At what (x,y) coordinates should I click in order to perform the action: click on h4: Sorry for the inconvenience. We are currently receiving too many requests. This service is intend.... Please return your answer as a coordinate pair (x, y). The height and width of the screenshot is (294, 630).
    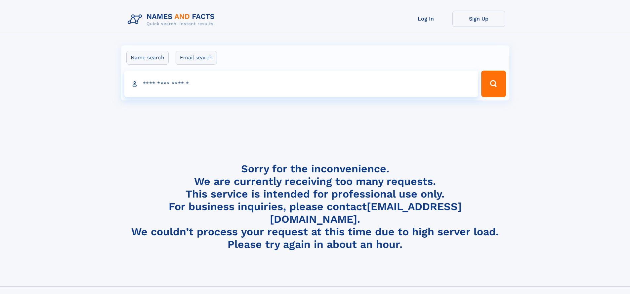
    Looking at the image, I should click on (315, 206).